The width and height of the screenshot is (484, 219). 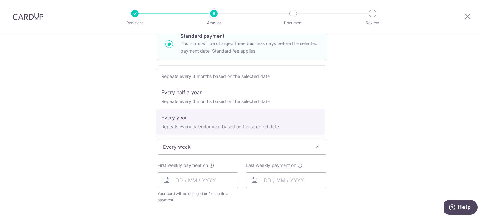 What do you see at coordinates (28, 16) in the screenshot?
I see `img: CardUp` at bounding box center [28, 16].